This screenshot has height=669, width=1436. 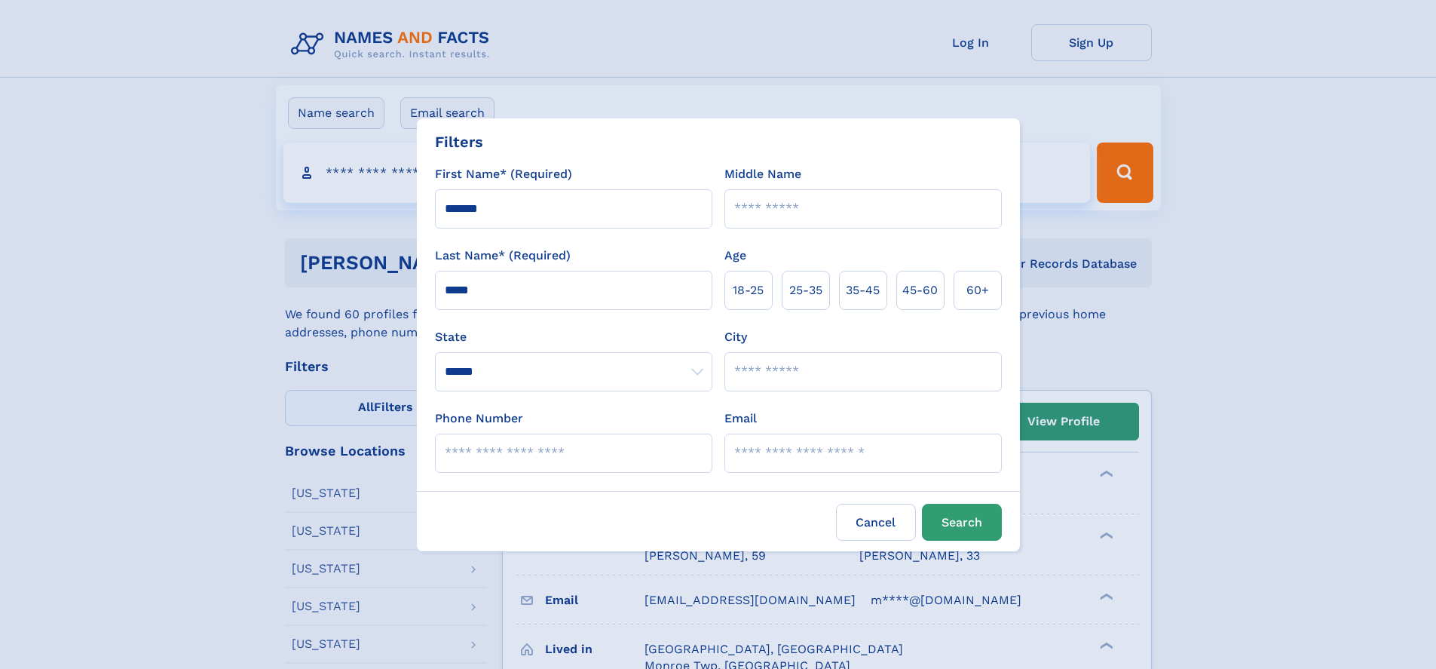 What do you see at coordinates (806, 290) in the screenshot?
I see `span: 25‑35` at bounding box center [806, 290].